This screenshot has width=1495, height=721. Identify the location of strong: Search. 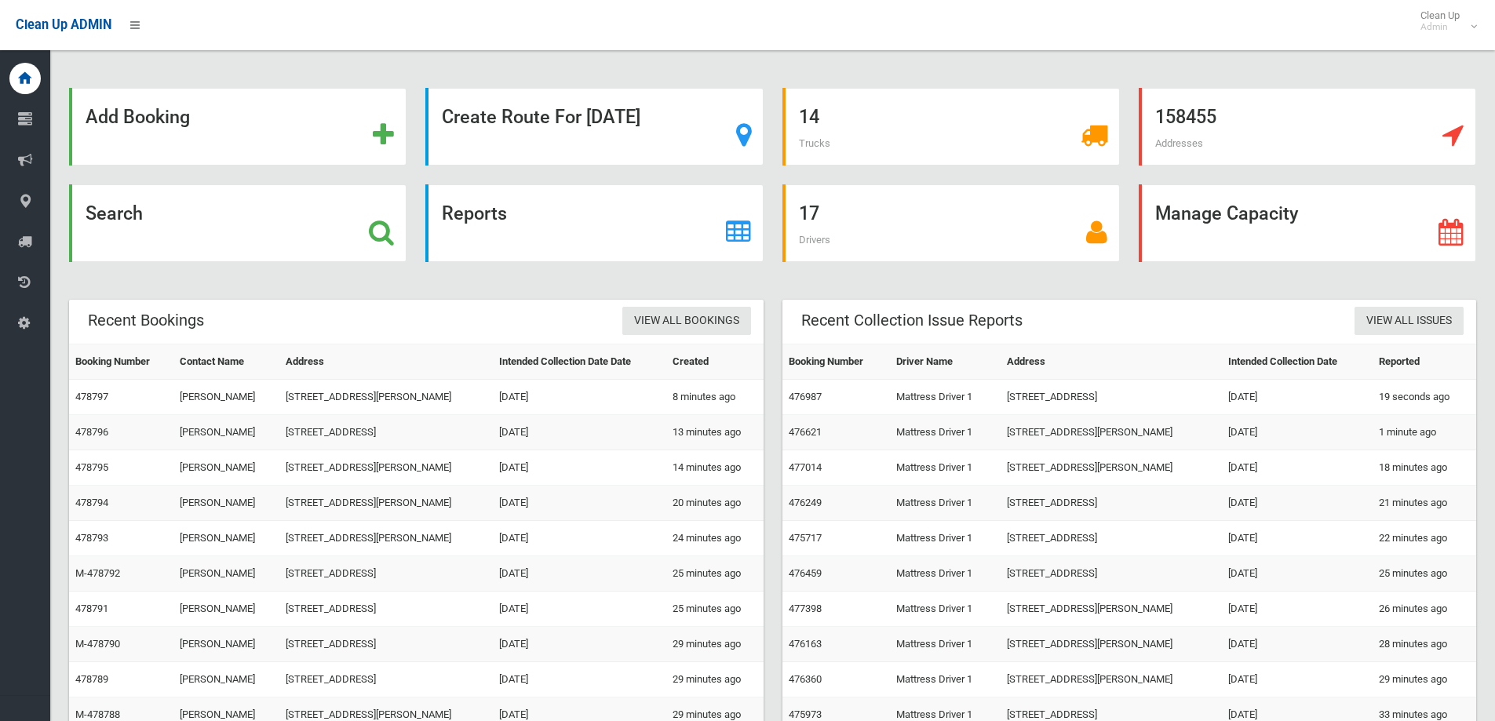
(114, 214).